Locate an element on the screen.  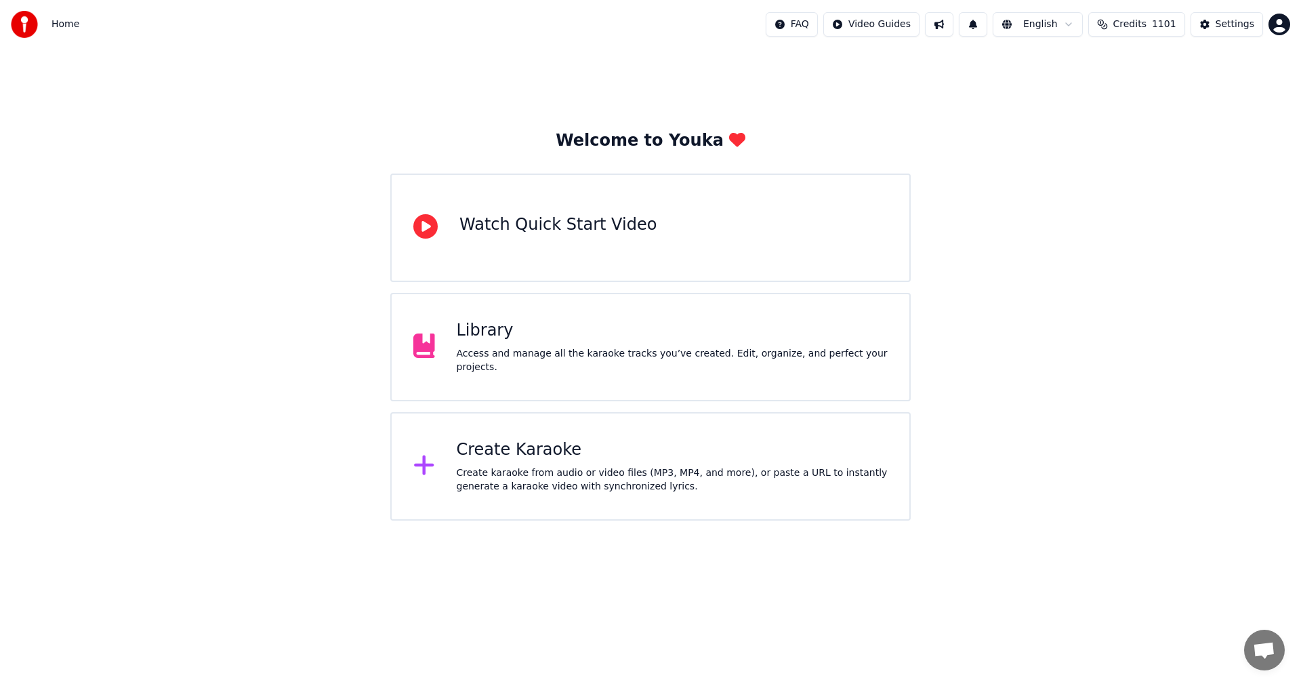
button: Settings is located at coordinates (1227, 24).